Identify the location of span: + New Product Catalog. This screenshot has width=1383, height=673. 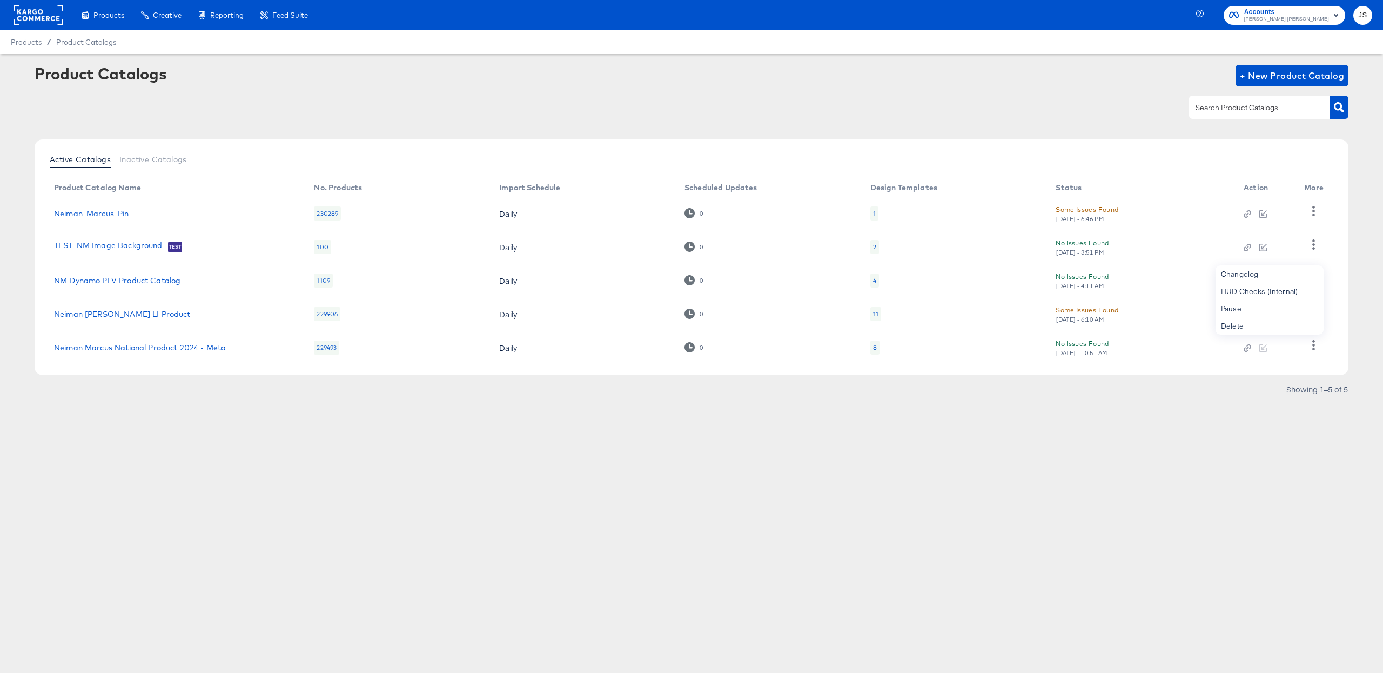
(1292, 76).